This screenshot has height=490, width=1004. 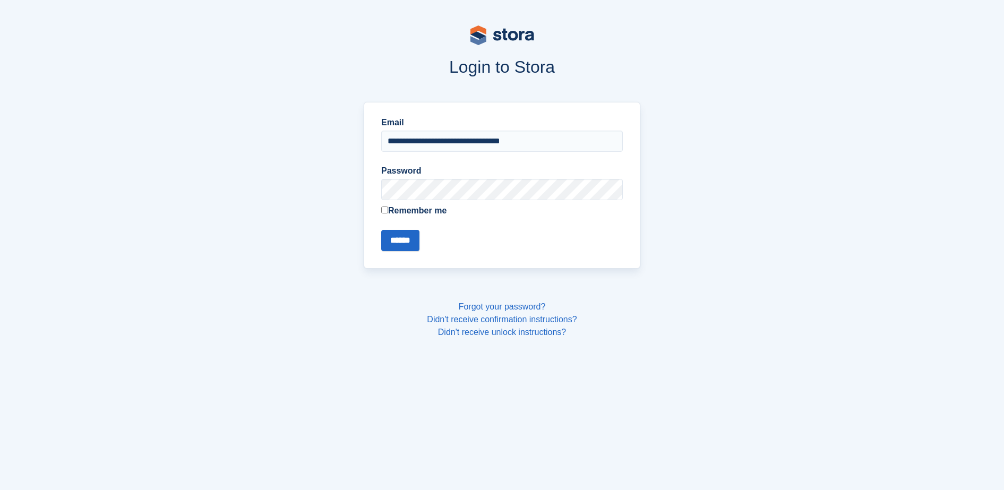 What do you see at coordinates (502, 306) in the screenshot?
I see `a: Forgot your password?` at bounding box center [502, 306].